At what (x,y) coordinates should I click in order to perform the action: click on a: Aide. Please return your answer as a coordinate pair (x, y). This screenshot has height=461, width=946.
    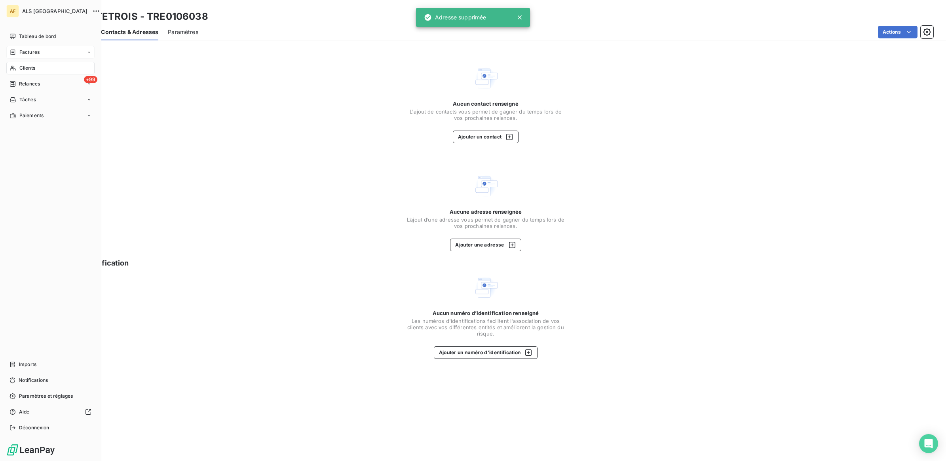
    Looking at the image, I should click on (50, 412).